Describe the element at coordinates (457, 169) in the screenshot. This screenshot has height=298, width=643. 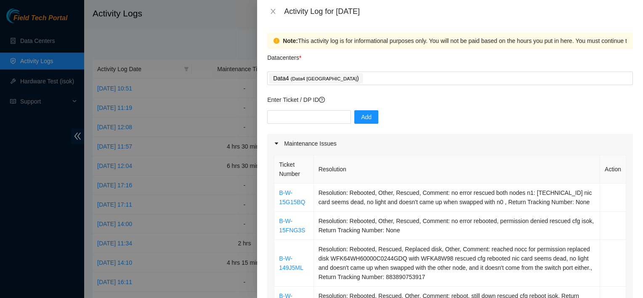
I see `th: Resolution` at that location.